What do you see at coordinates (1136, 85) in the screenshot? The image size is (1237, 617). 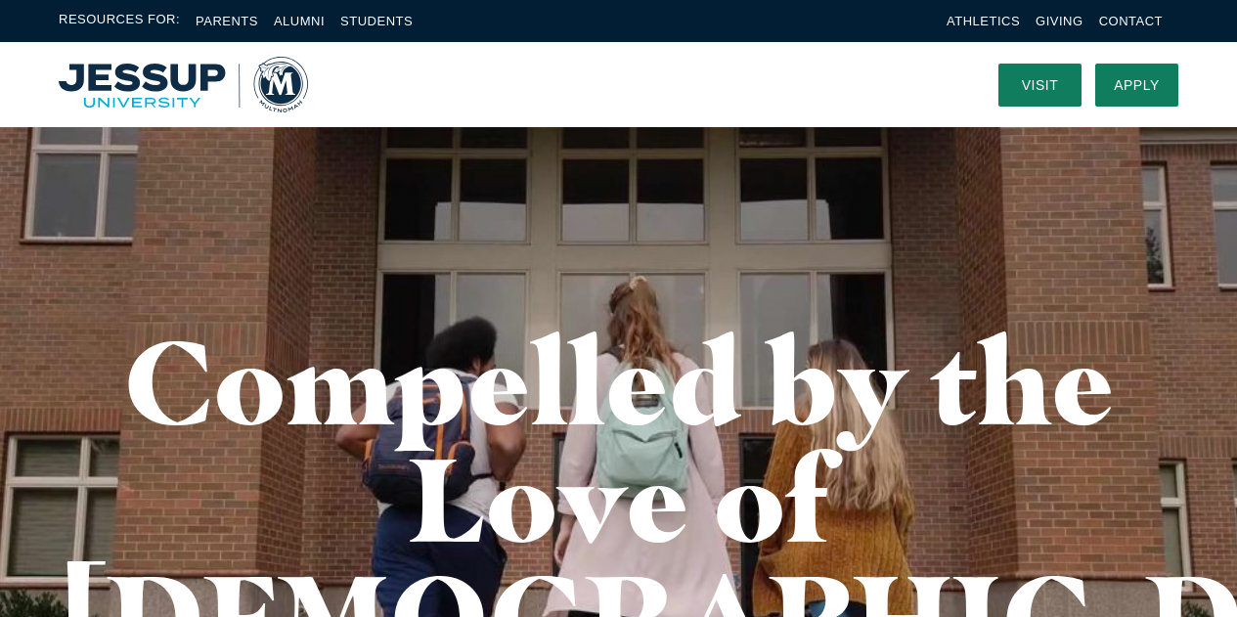 I see `a: Apply` at bounding box center [1136, 85].